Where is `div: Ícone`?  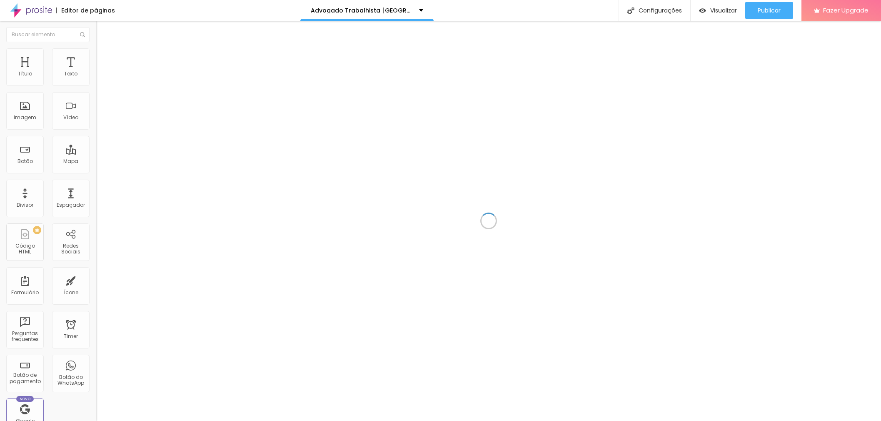
div: Ícone is located at coordinates (71, 292).